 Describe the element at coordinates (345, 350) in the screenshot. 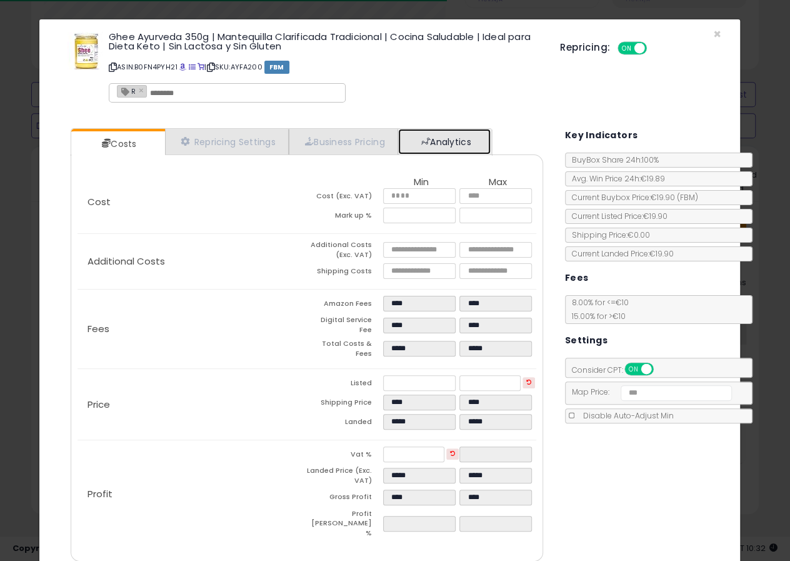

I see `td: Total Costs & Fees` at that location.